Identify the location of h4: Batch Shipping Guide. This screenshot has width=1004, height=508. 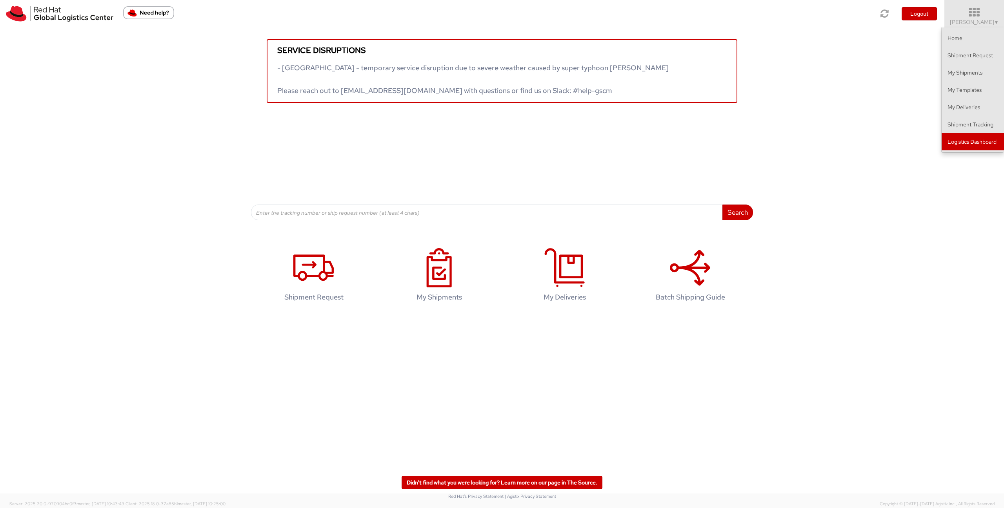
(690, 297).